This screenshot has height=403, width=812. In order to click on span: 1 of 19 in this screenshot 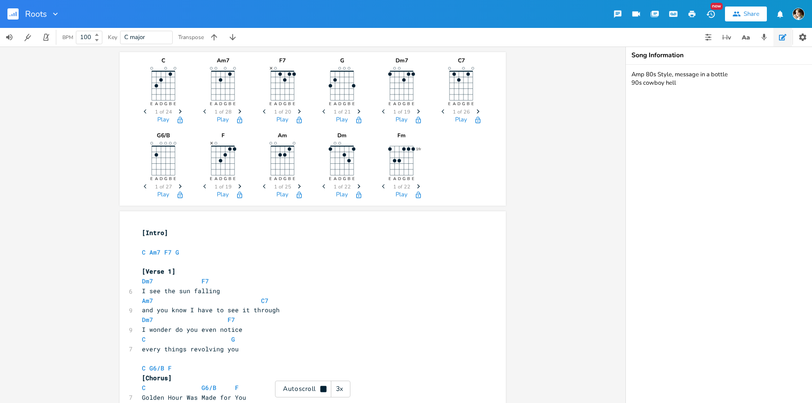, I will do `click(402, 112)`.